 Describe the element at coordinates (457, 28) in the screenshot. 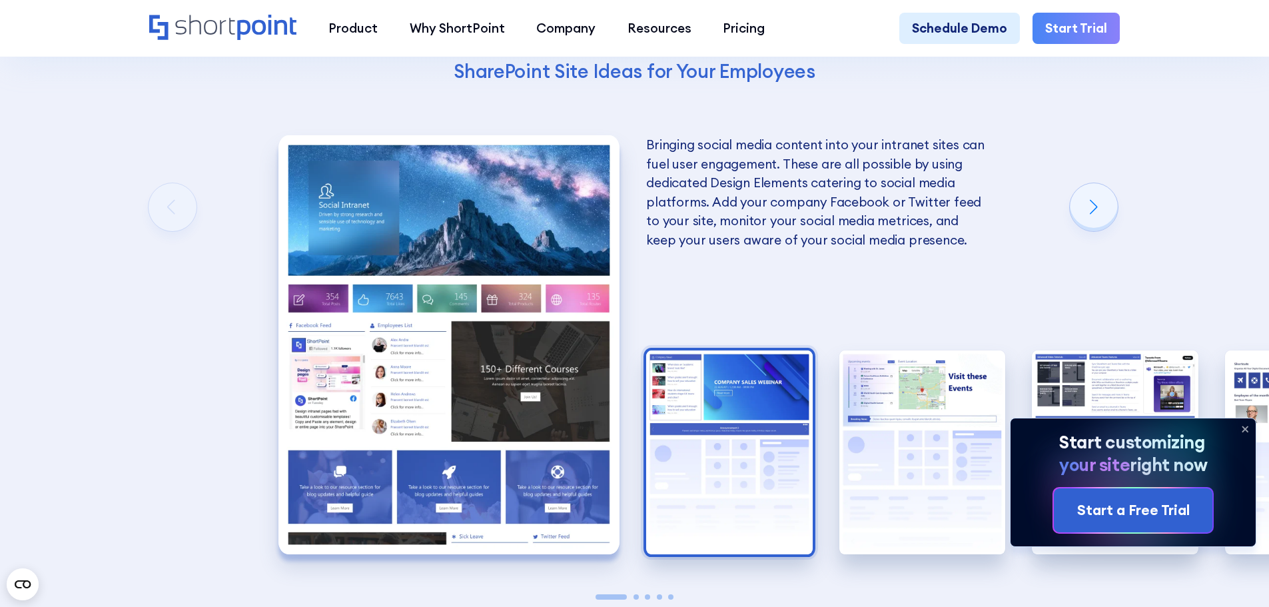

I see `div: Why ShortPoint` at that location.